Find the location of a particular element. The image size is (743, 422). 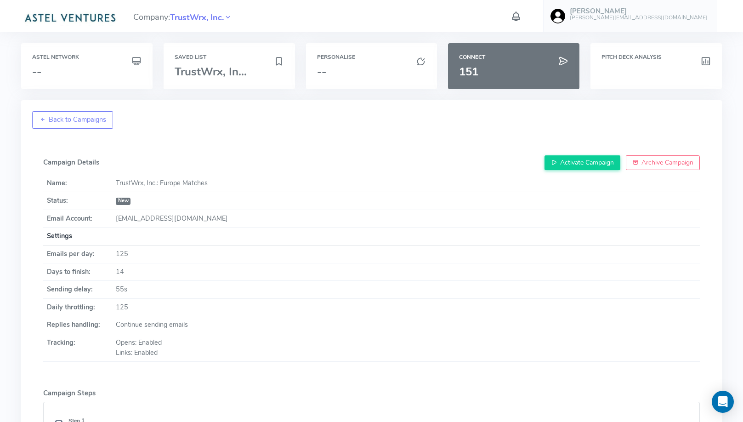

td: 14 is located at coordinates (406, 272).